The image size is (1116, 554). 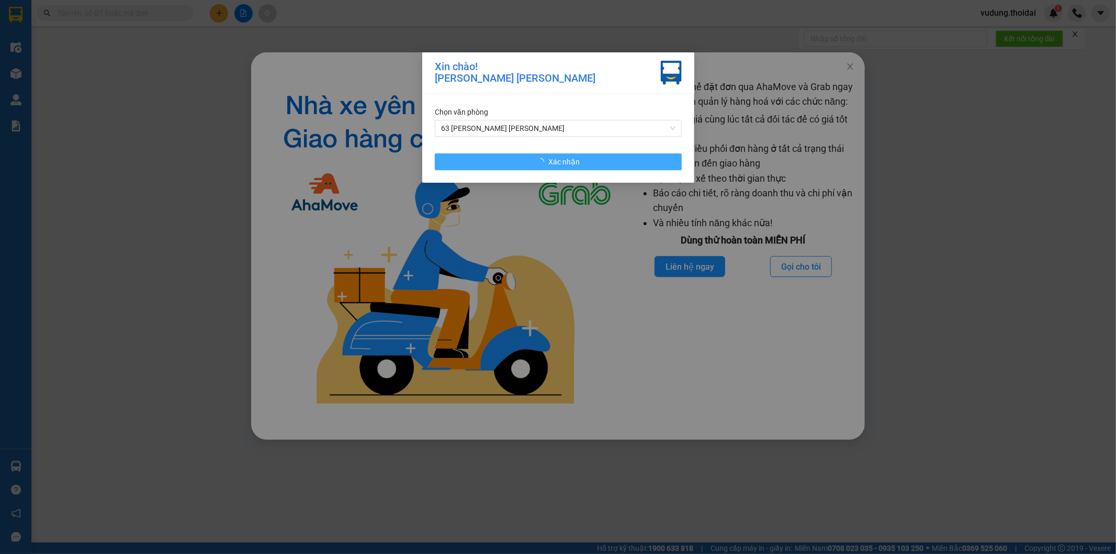 What do you see at coordinates (672, 73) in the screenshot?
I see `img: vxr-icon` at bounding box center [672, 73].